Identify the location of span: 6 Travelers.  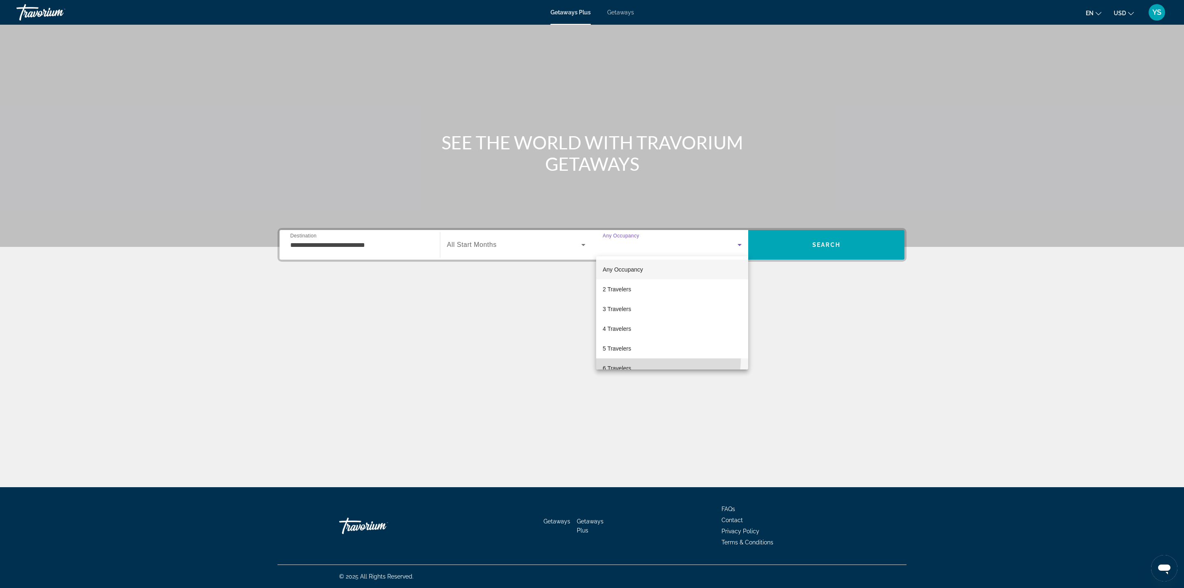
(617, 368).